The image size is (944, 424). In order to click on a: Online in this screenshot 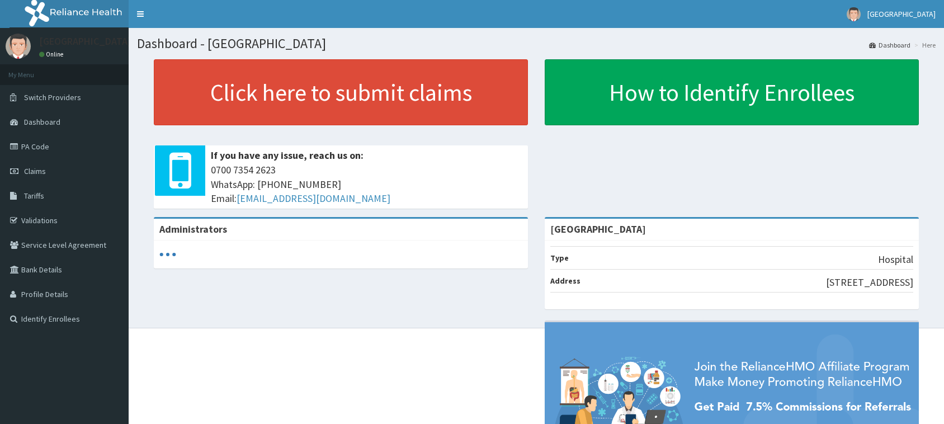, I will do `click(53, 54)`.